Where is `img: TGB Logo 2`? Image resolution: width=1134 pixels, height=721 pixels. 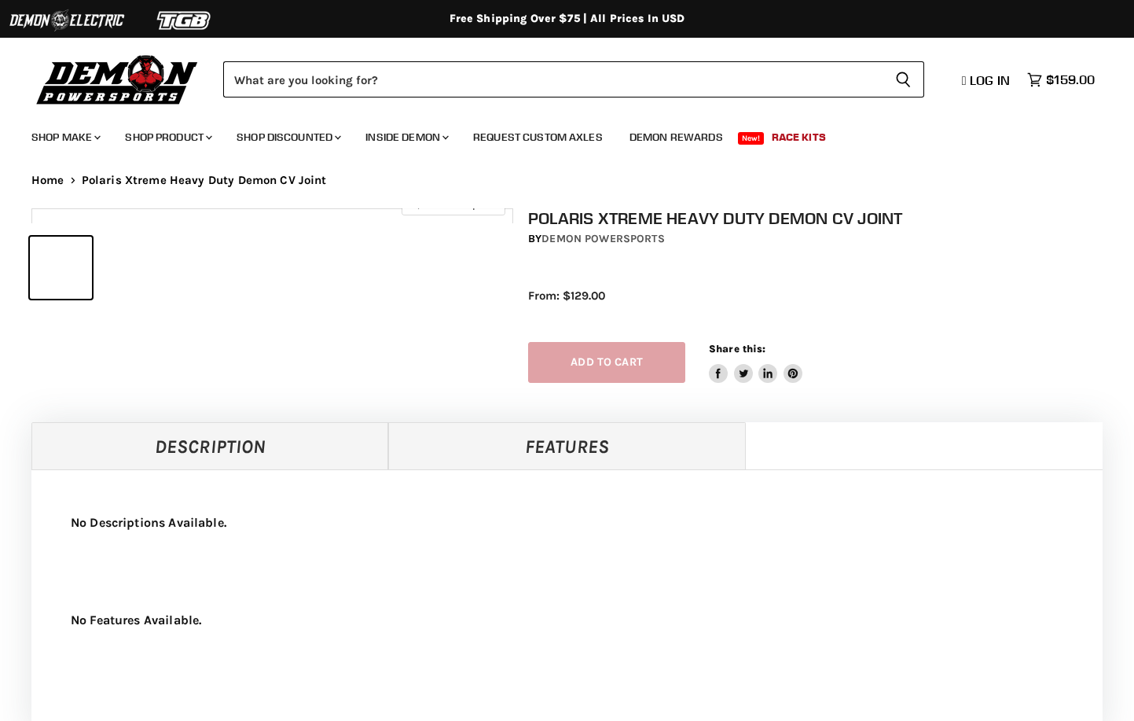 img: TGB Logo 2 is located at coordinates (185, 20).